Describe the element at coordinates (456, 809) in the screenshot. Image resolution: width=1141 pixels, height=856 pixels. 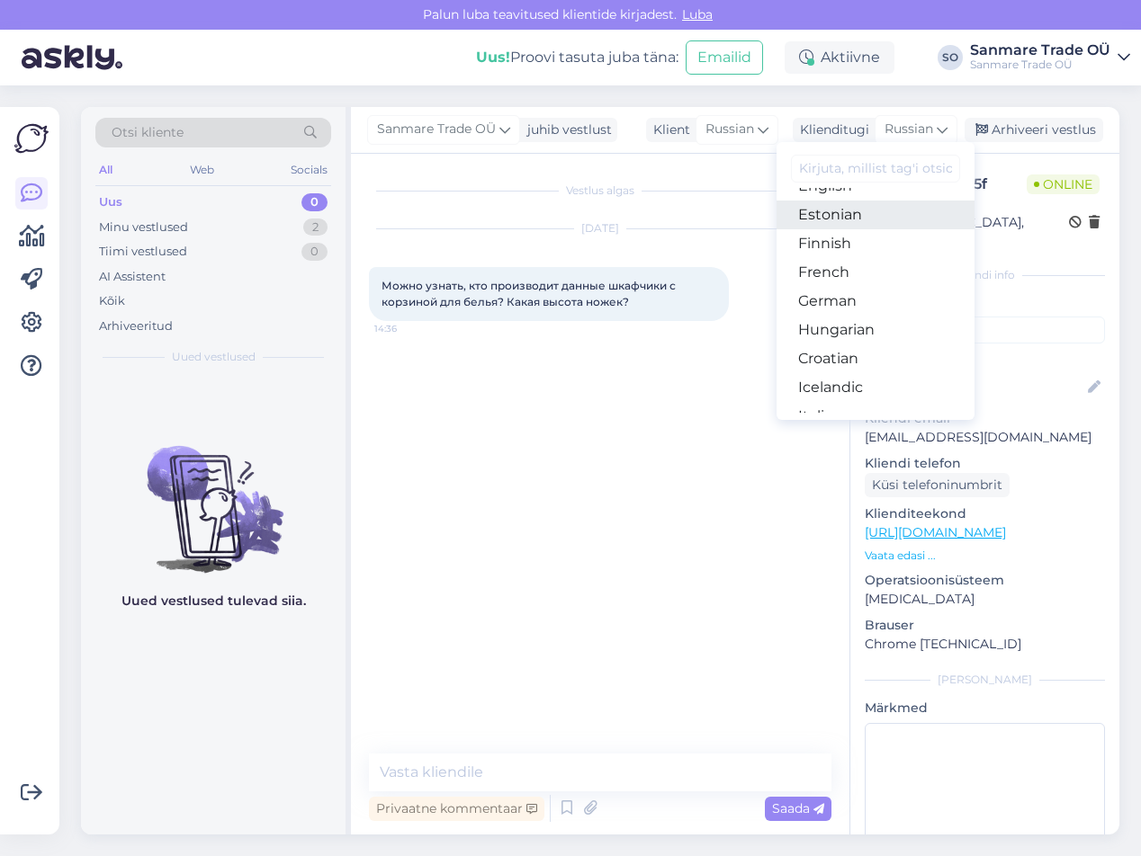
I see `div: Privaatne kommentaar` at that location.